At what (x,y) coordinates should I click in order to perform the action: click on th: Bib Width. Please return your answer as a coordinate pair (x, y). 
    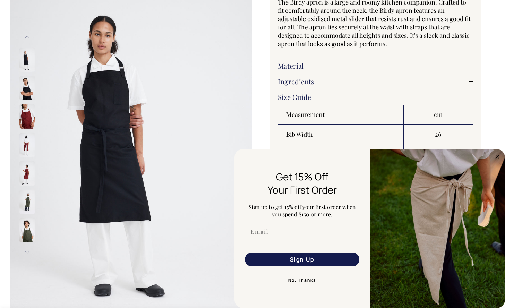
    Looking at the image, I should click on (341, 134).